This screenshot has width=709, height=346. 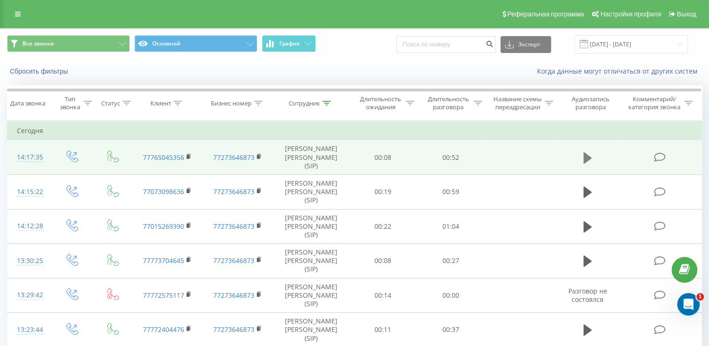 What do you see at coordinates (518, 103) in the screenshot?
I see `div: Название схемы переадресации` at bounding box center [518, 103].